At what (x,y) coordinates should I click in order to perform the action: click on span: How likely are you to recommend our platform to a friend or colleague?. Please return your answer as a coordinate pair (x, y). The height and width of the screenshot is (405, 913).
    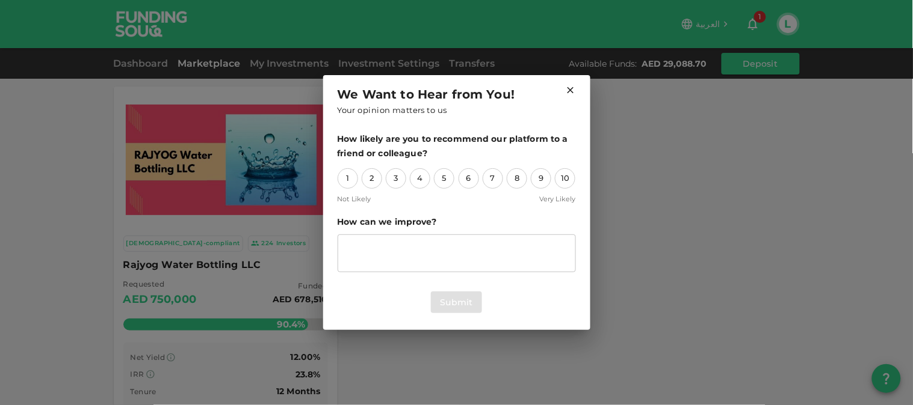
    Looking at the image, I should click on (457, 146).